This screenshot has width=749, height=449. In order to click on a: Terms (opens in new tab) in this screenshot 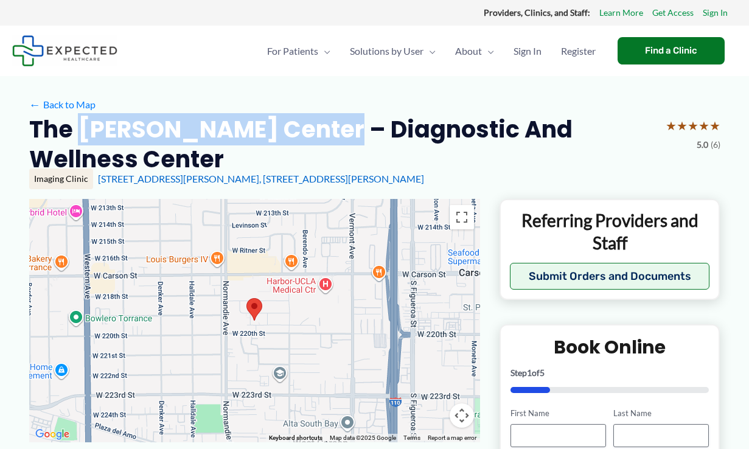, I will do `click(412, 437)`.